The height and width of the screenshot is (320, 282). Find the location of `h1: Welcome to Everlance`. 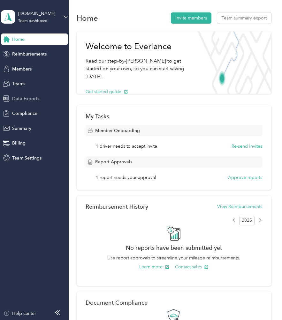

h1: Welcome to Everlance is located at coordinates (135, 47).